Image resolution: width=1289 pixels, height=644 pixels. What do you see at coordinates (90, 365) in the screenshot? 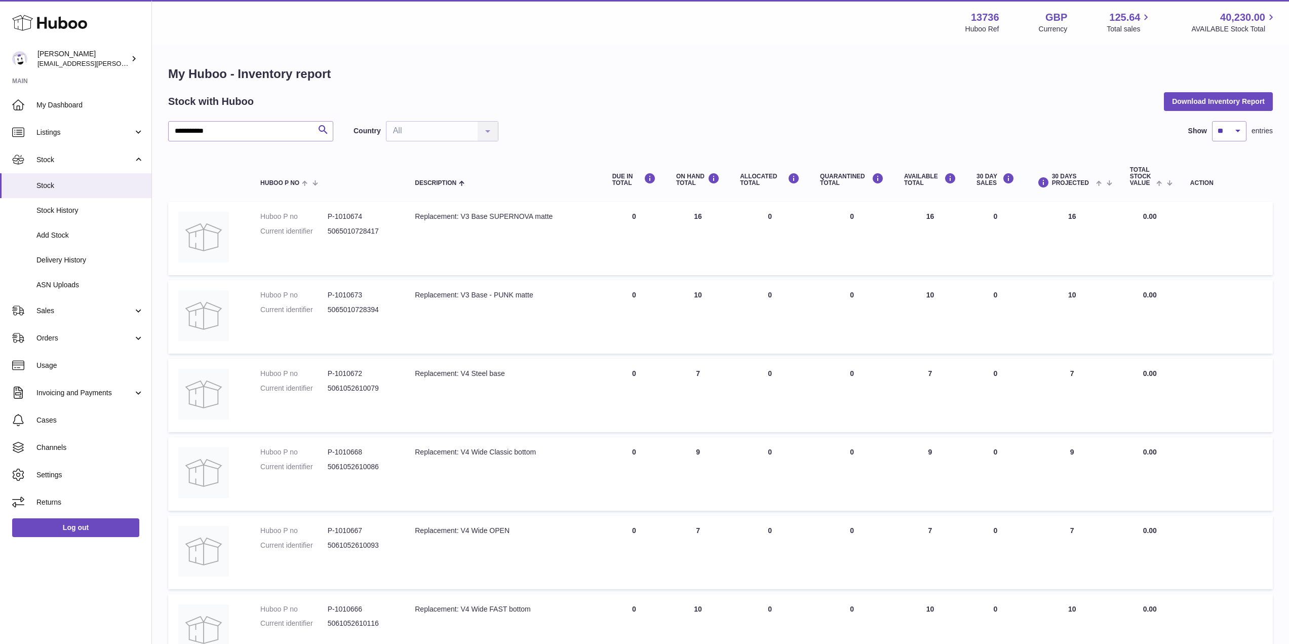
I see `span: Usage` at bounding box center [90, 365].